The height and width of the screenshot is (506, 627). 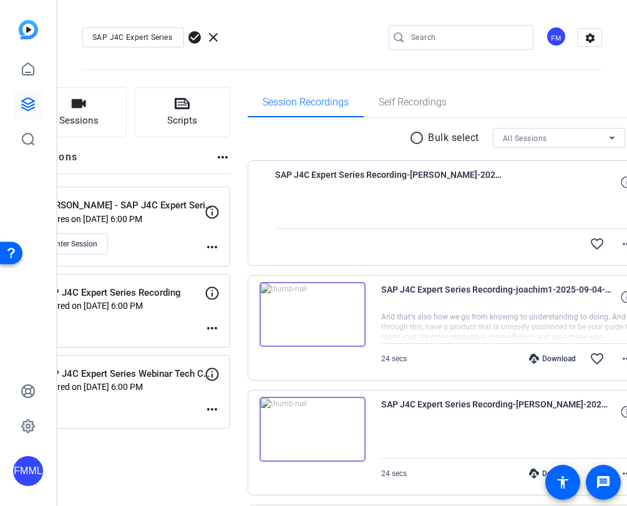 I want to click on span: check_circle, so click(x=195, y=37).